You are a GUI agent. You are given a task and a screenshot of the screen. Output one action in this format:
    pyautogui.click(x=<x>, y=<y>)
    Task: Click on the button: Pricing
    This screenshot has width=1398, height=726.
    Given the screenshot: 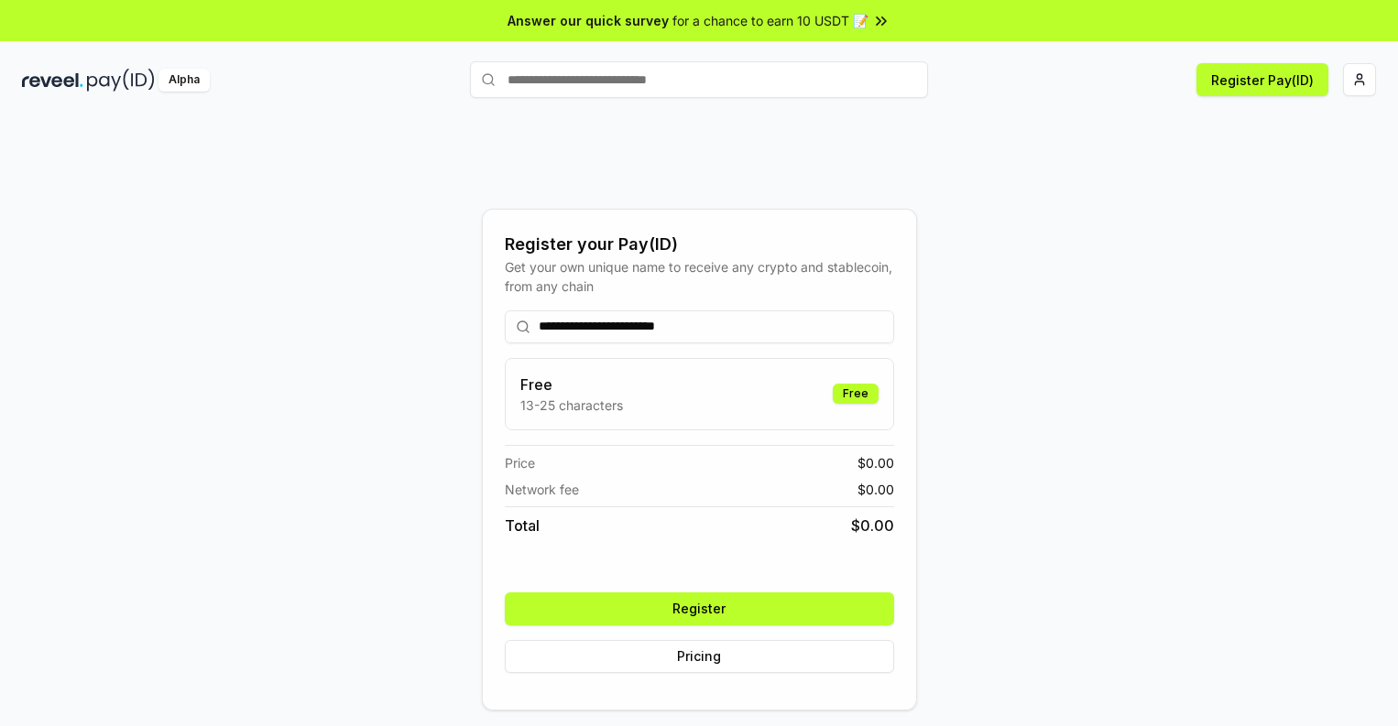 What is the action you would take?
    pyautogui.click(x=699, y=657)
    